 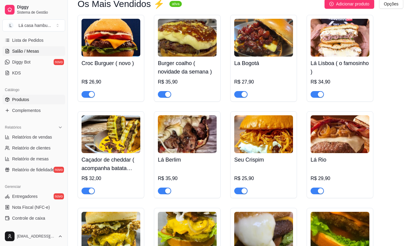 What do you see at coordinates (263, 179) in the screenshot?
I see `div: R$ 25,90` at bounding box center [263, 179].